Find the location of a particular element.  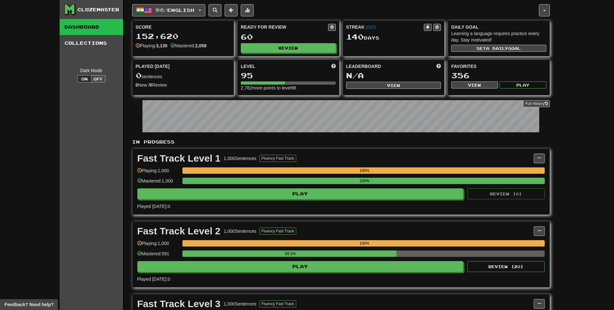

button: Review (0) is located at coordinates (506, 194).